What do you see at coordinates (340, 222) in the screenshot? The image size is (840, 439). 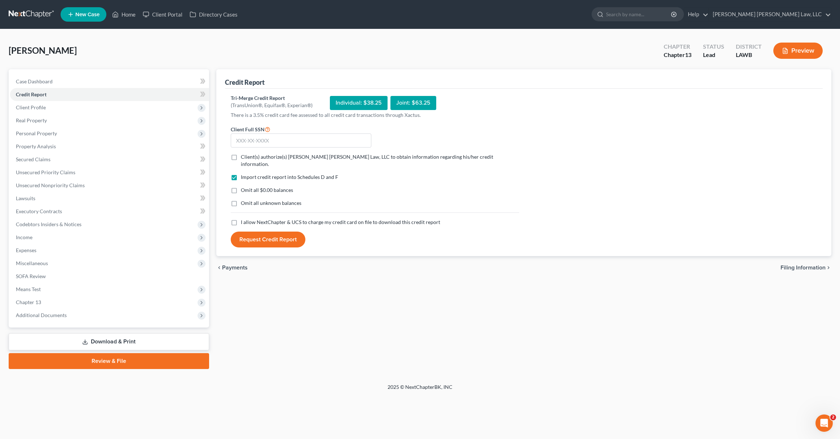 I see `span: I allow NextChapter & UCS to charge my credit card on file to download this credit report` at bounding box center [340, 222].